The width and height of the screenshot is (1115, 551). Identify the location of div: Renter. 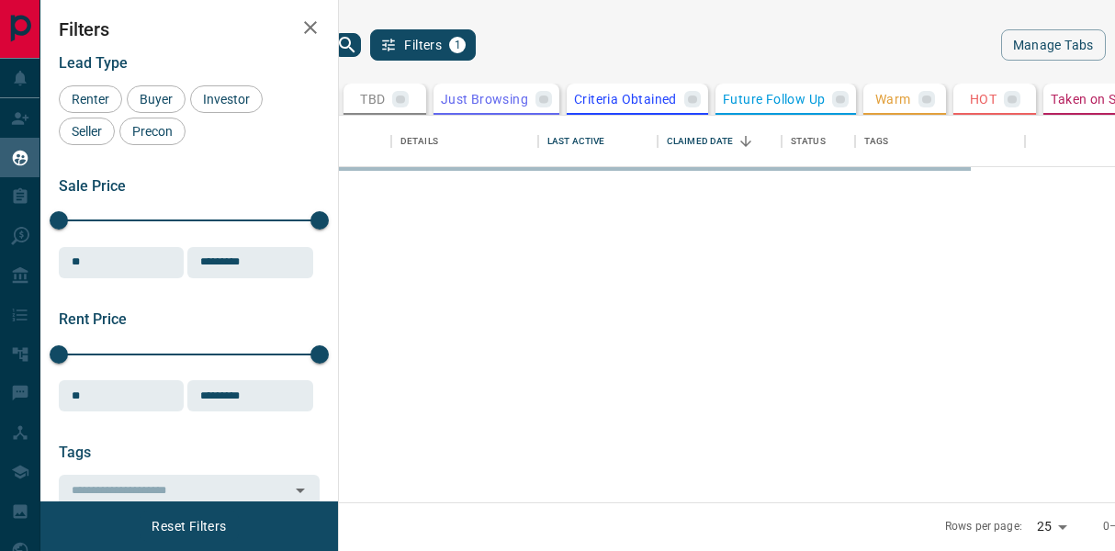
(90, 99).